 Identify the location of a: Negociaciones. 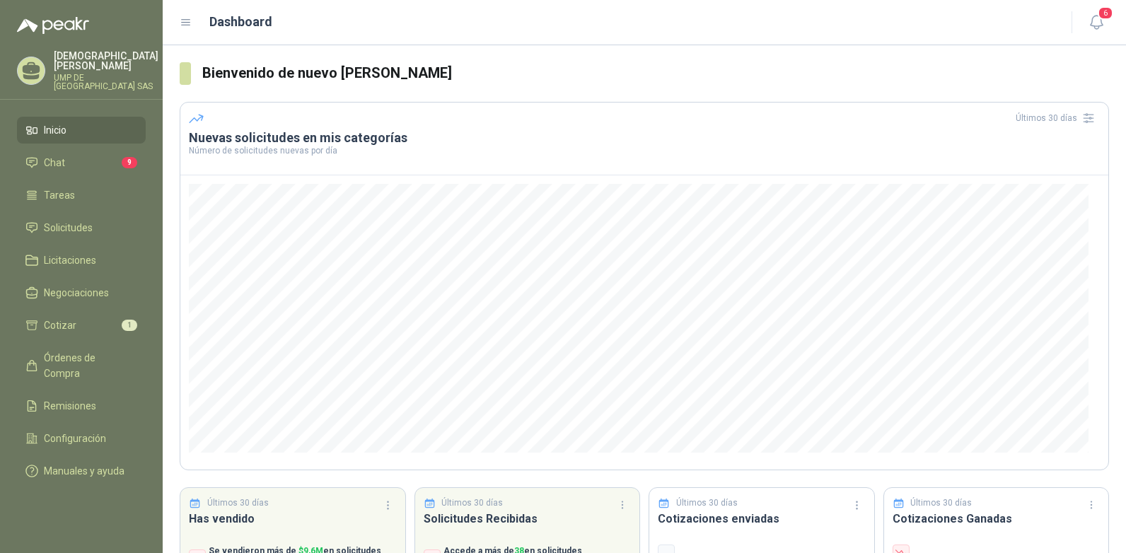
(81, 293).